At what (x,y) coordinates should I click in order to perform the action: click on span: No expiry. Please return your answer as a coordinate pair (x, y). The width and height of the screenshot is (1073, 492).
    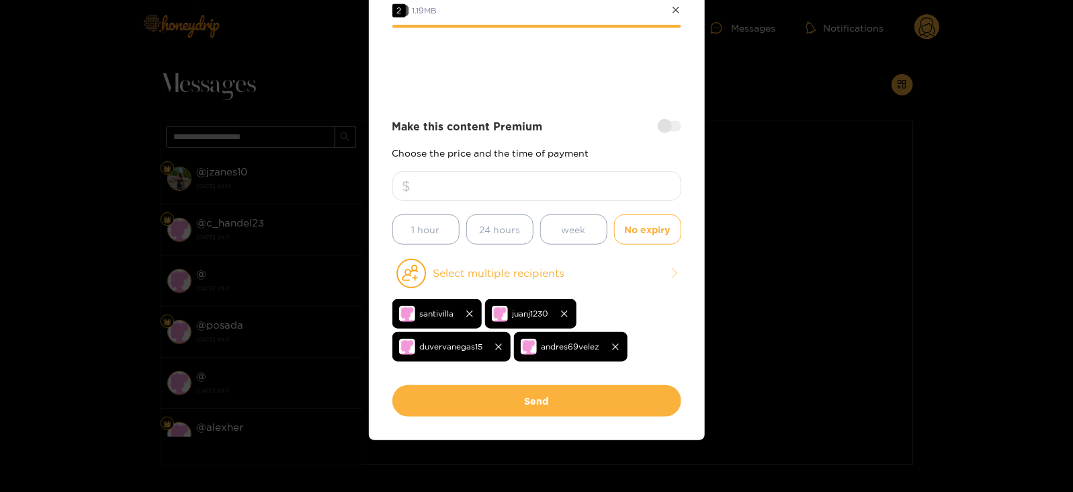
    Looking at the image, I should click on (648, 229).